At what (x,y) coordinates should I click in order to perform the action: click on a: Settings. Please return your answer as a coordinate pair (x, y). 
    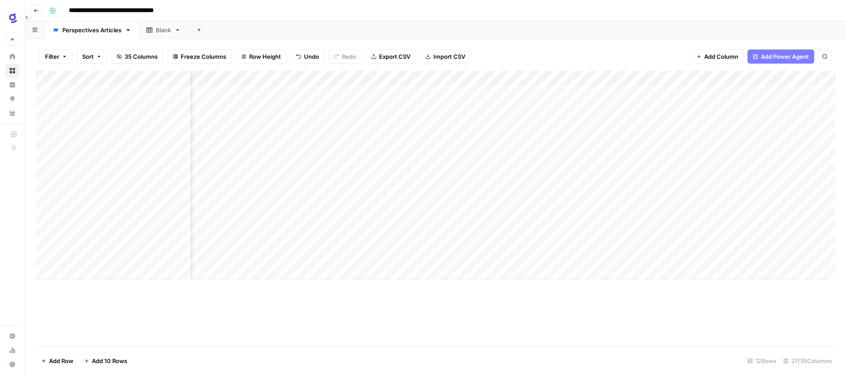
    Looking at the image, I should click on (12, 336).